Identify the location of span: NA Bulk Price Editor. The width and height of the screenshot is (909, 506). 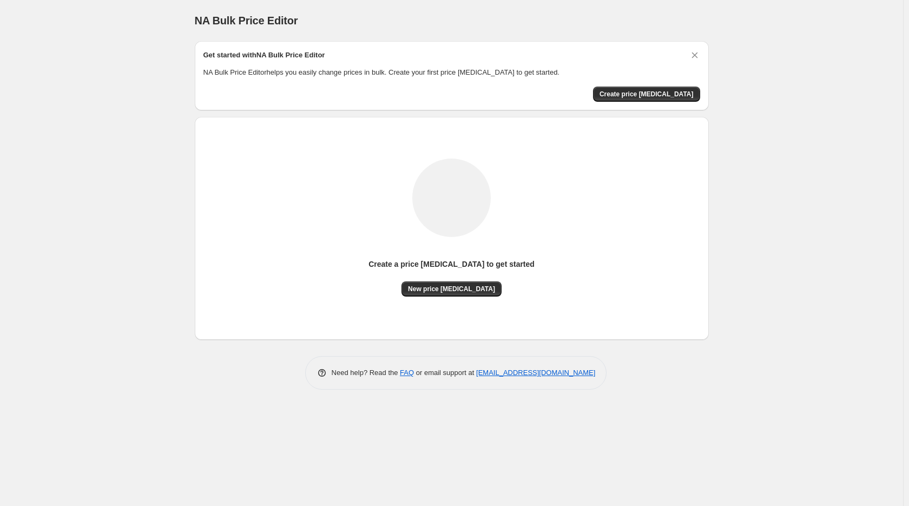
(246, 21).